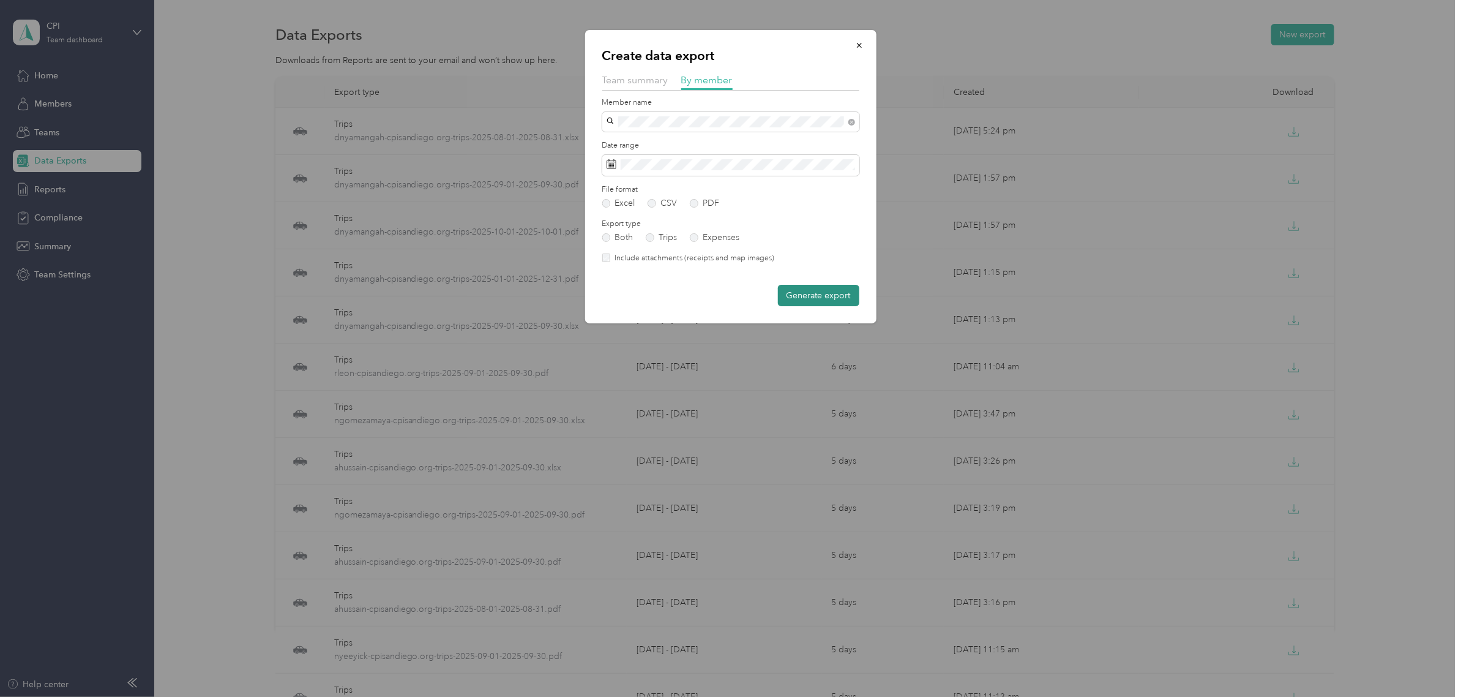 The height and width of the screenshot is (697, 1461). Describe the element at coordinates (661, 238) in the screenshot. I see `label: Trips` at that location.